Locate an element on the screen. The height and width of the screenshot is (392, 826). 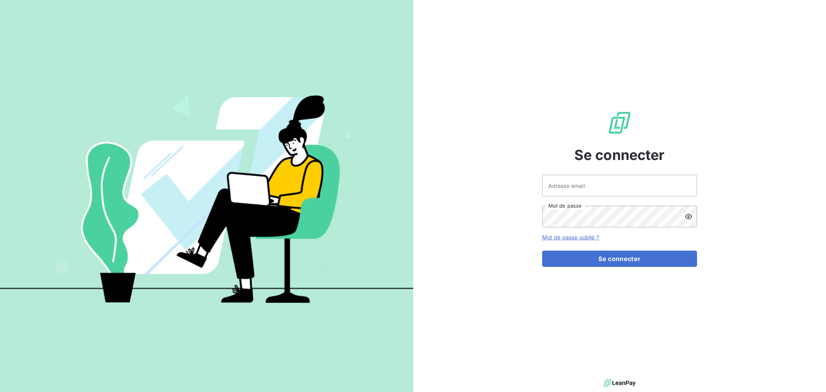
span: Se connecter is located at coordinates (620, 155).